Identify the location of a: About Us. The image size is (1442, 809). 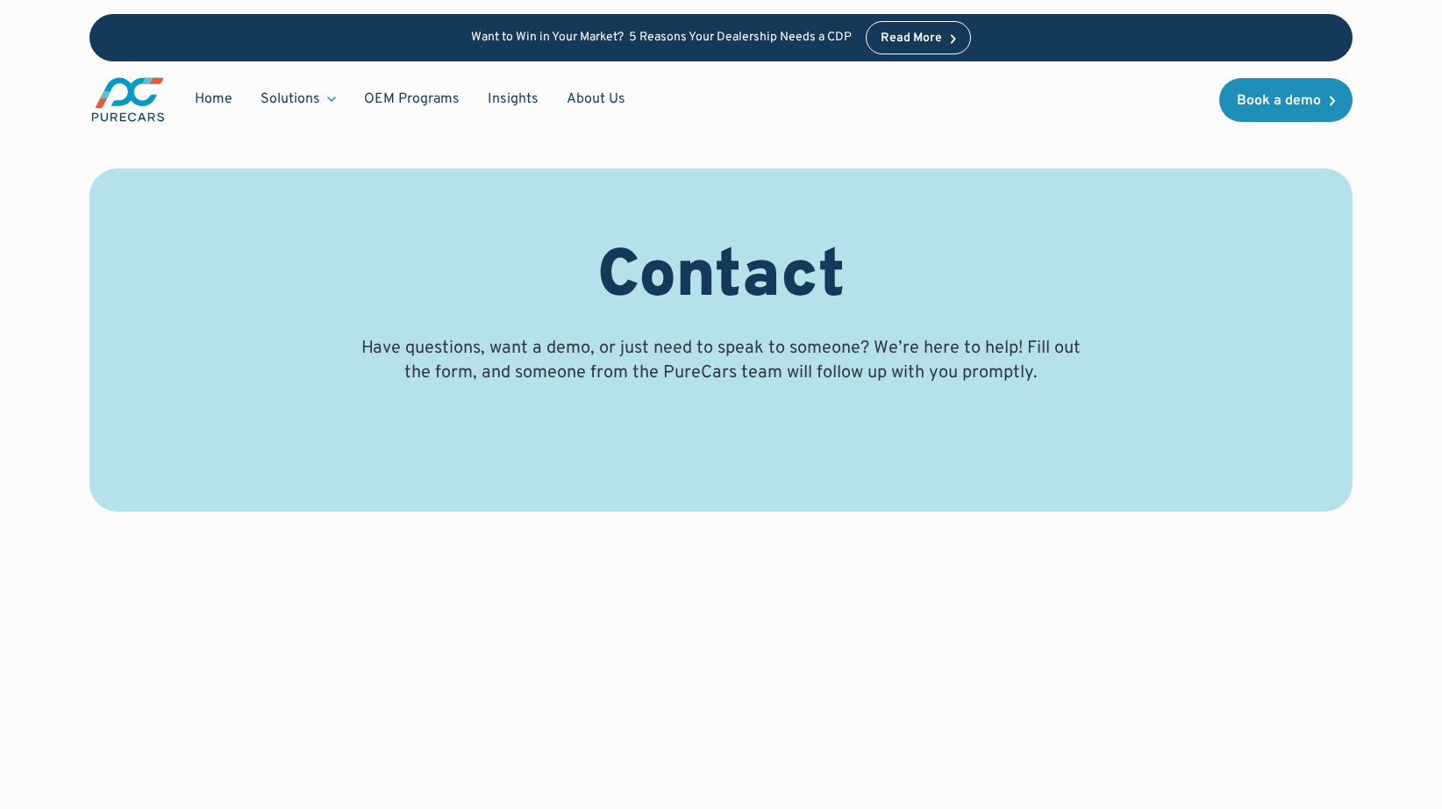
(596, 99).